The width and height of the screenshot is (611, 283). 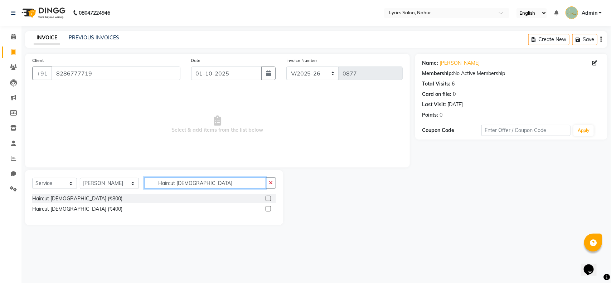 What do you see at coordinates (571, 13) in the screenshot?
I see `img: Admin` at bounding box center [571, 13].